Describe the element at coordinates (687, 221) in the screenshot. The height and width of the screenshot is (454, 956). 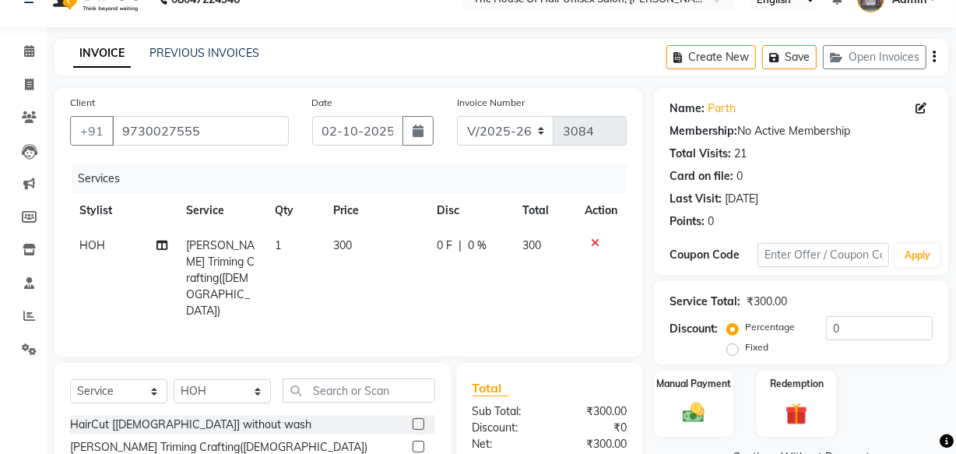
I see `div: Points:` at that location.